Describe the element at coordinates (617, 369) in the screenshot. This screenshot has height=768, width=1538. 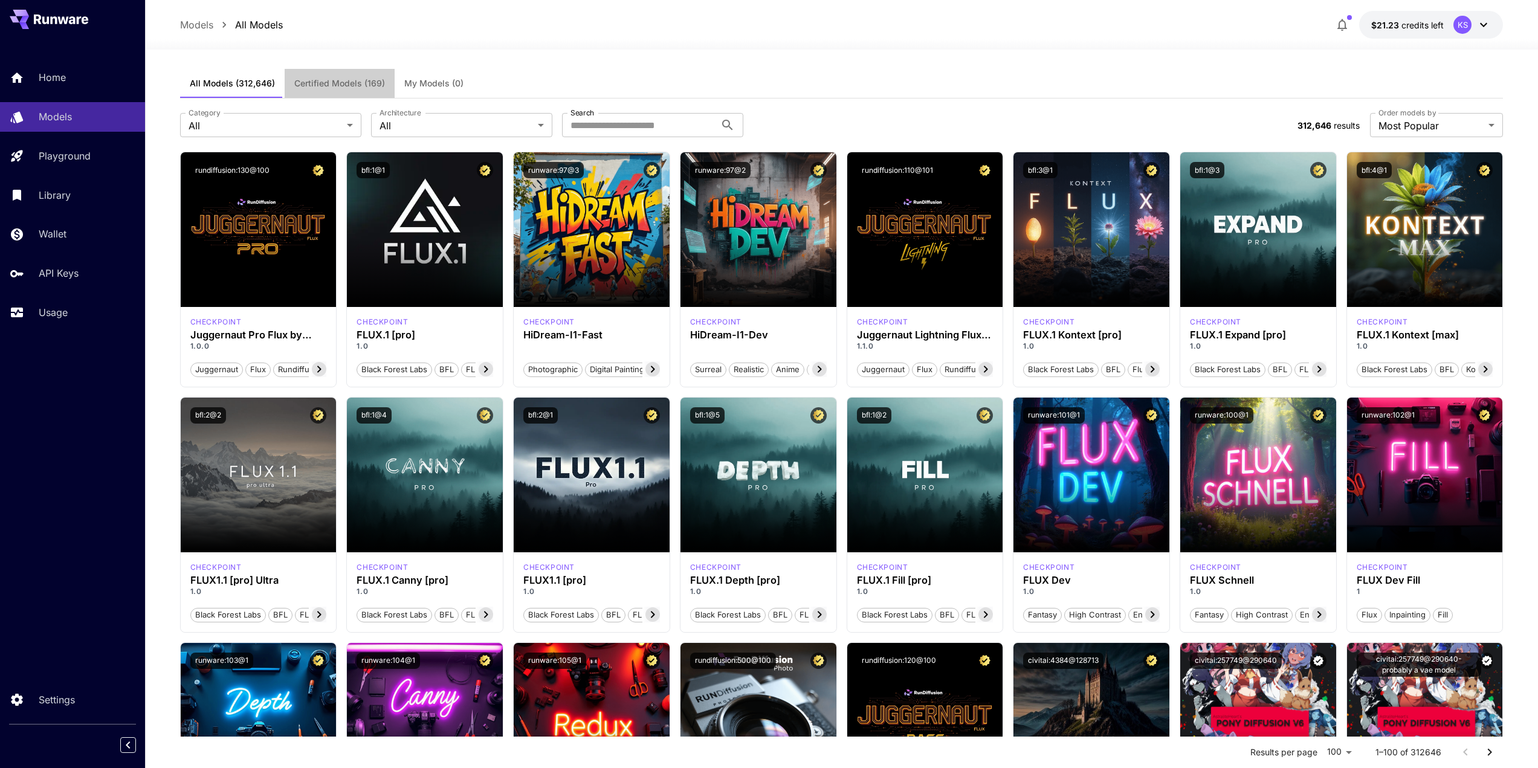
I see `button: Digital Painting` at that location.